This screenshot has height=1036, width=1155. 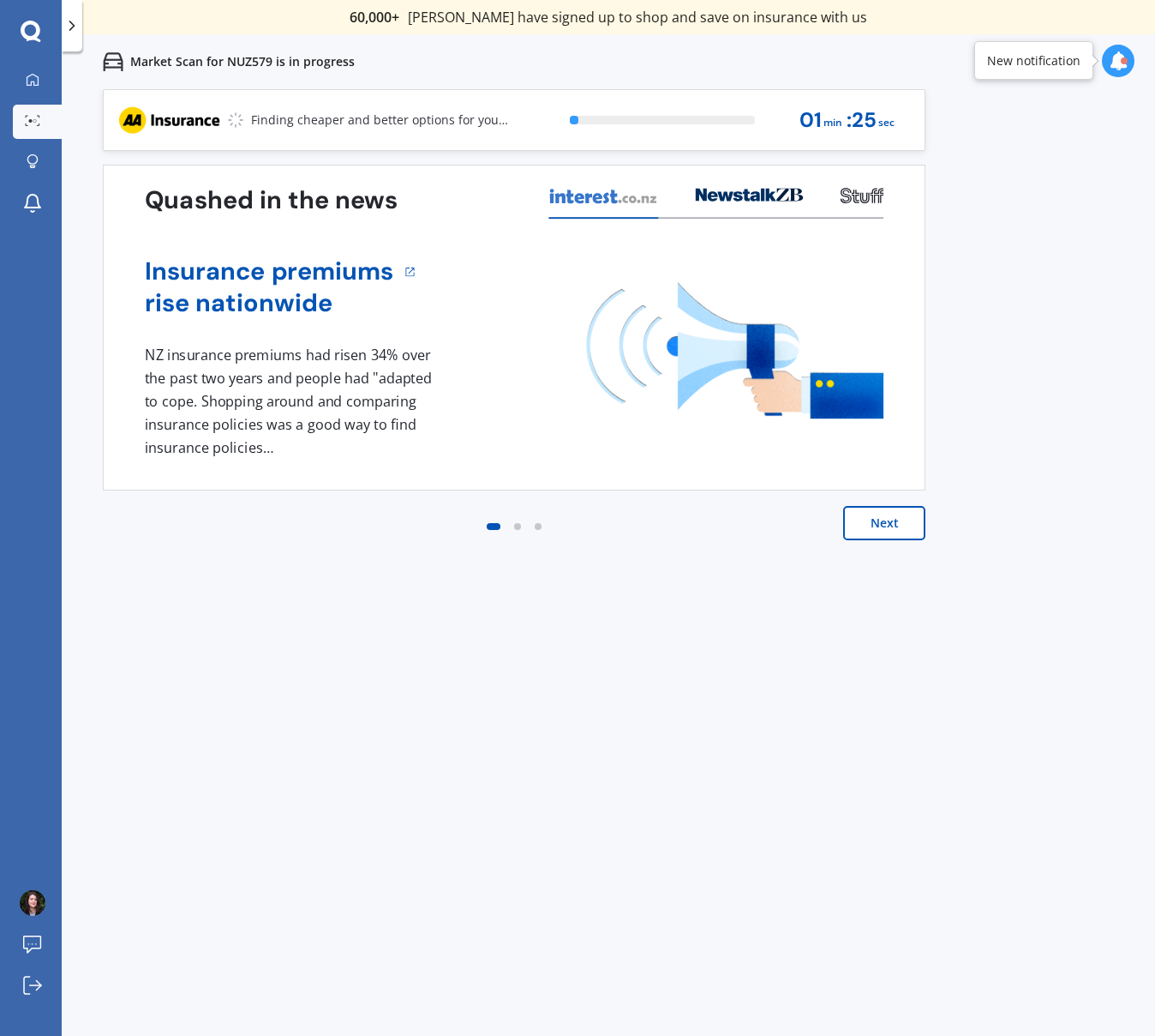 What do you see at coordinates (243, 62) in the screenshot?
I see `p: Market Scan for NUZ579 is in progress` at bounding box center [243, 62].